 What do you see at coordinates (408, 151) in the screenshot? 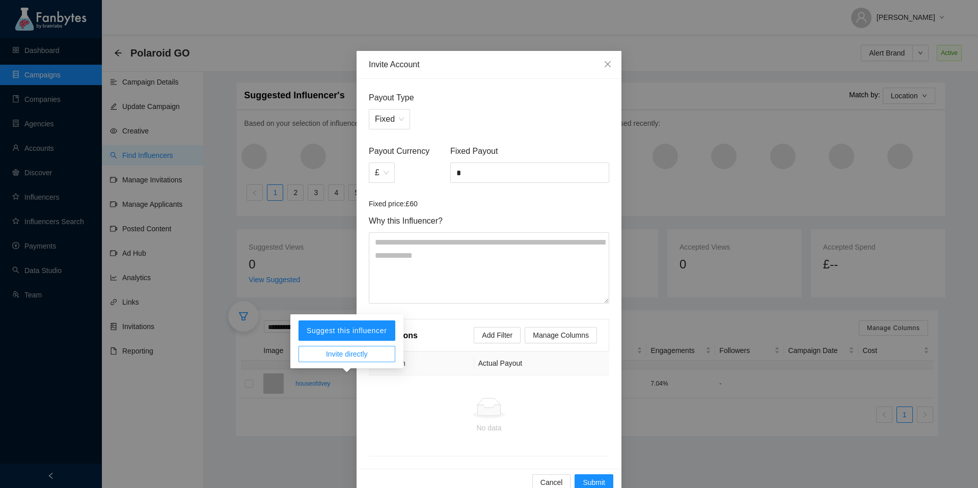
I see `span: Payout Currency` at bounding box center [408, 151].